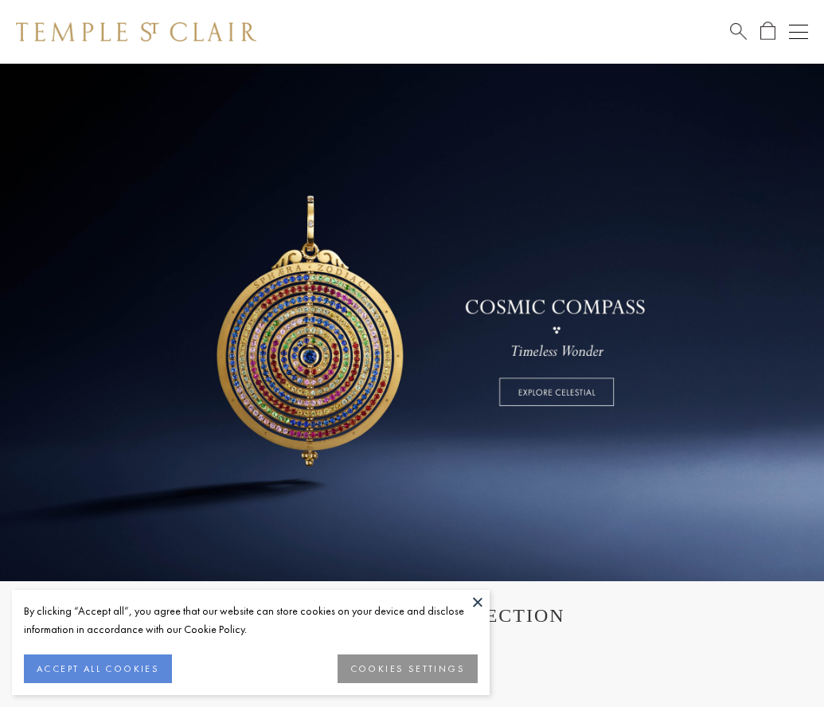  What do you see at coordinates (98, 669) in the screenshot?
I see `button: ACCEPT ALL COOKIES` at bounding box center [98, 669].